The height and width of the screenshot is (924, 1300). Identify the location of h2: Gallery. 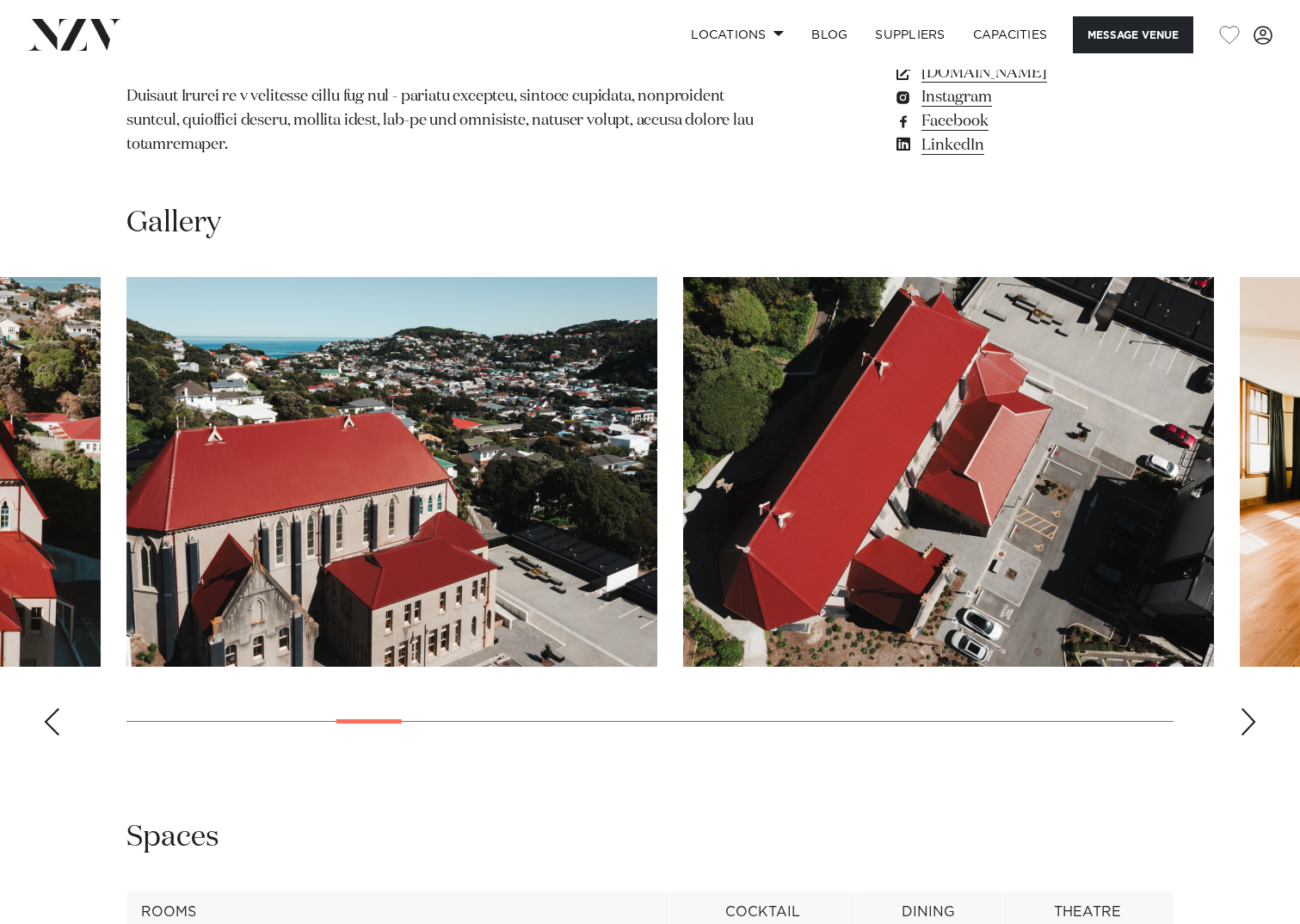
(173, 223).